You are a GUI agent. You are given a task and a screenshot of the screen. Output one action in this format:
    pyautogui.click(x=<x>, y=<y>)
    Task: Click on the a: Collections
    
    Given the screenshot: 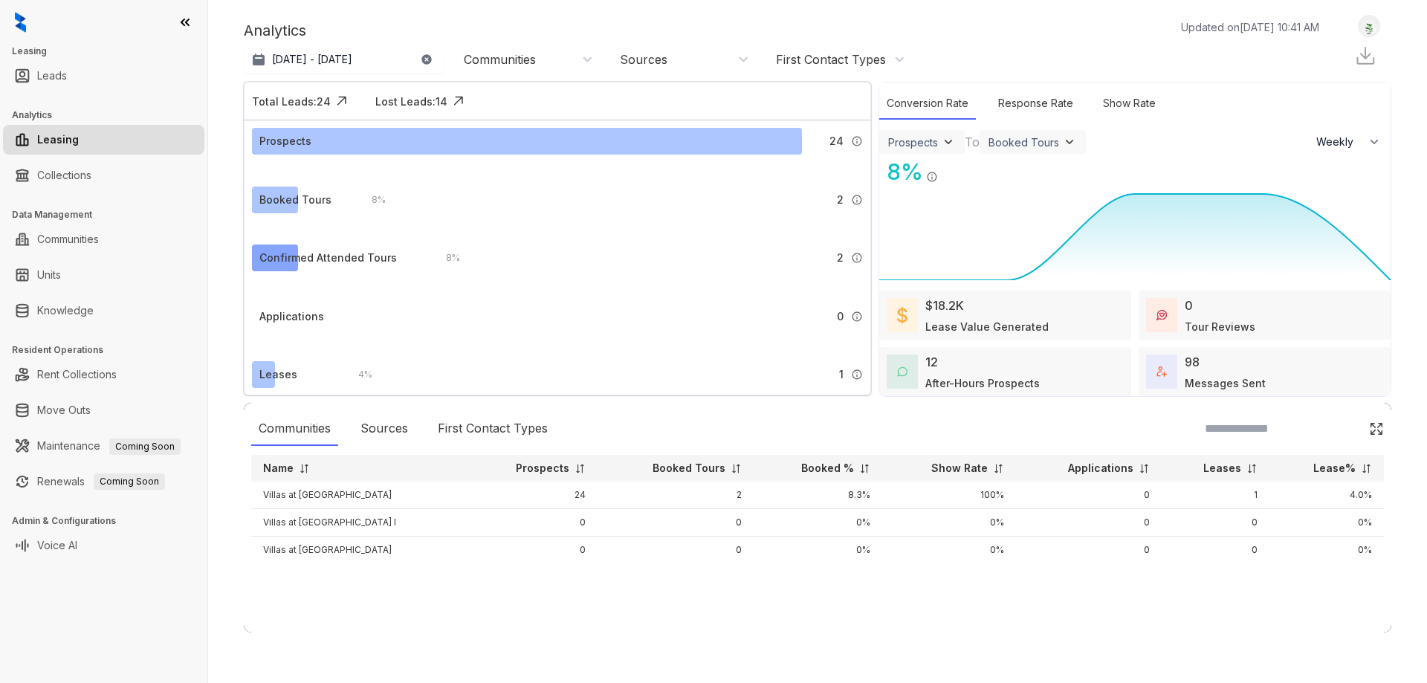 What is the action you would take?
    pyautogui.click(x=64, y=175)
    